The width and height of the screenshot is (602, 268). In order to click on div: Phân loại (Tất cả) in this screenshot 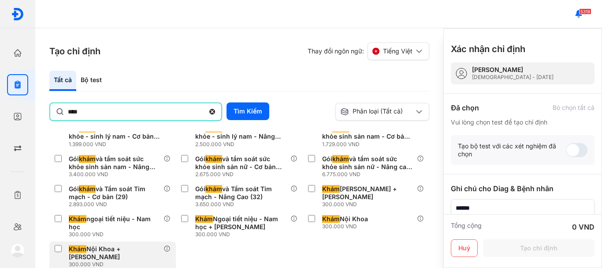, I will do `click(377, 112)`.